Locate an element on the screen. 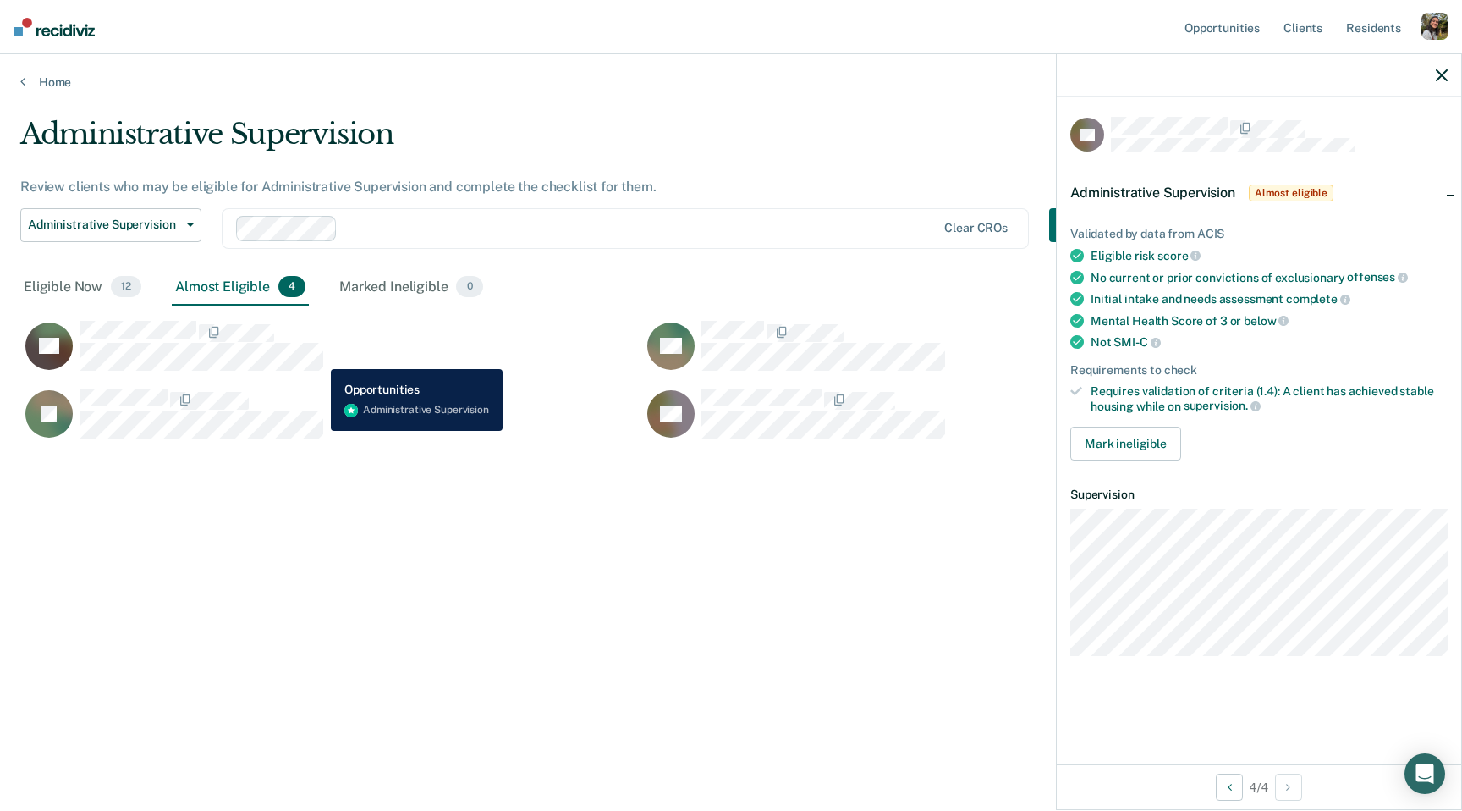  button: Next Opportunity is located at coordinates (1289, 787).